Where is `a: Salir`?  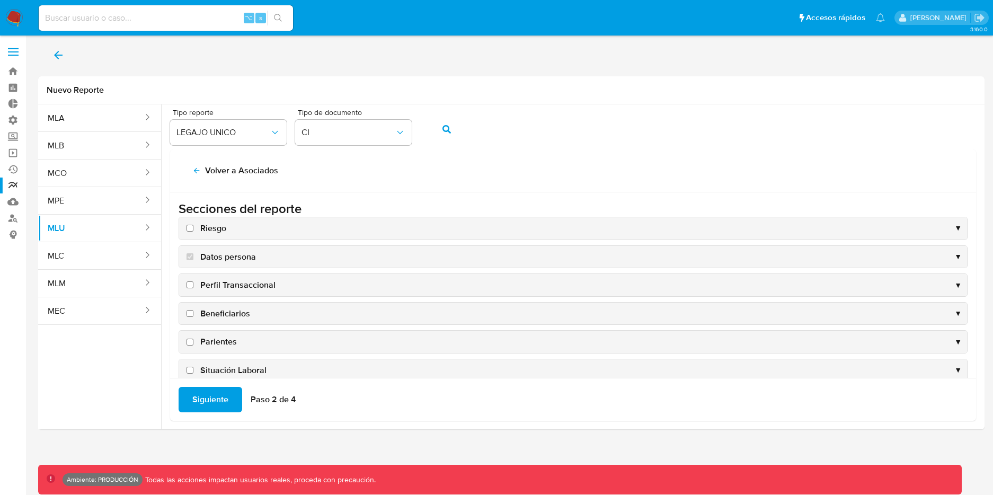 a: Salir is located at coordinates (979, 17).